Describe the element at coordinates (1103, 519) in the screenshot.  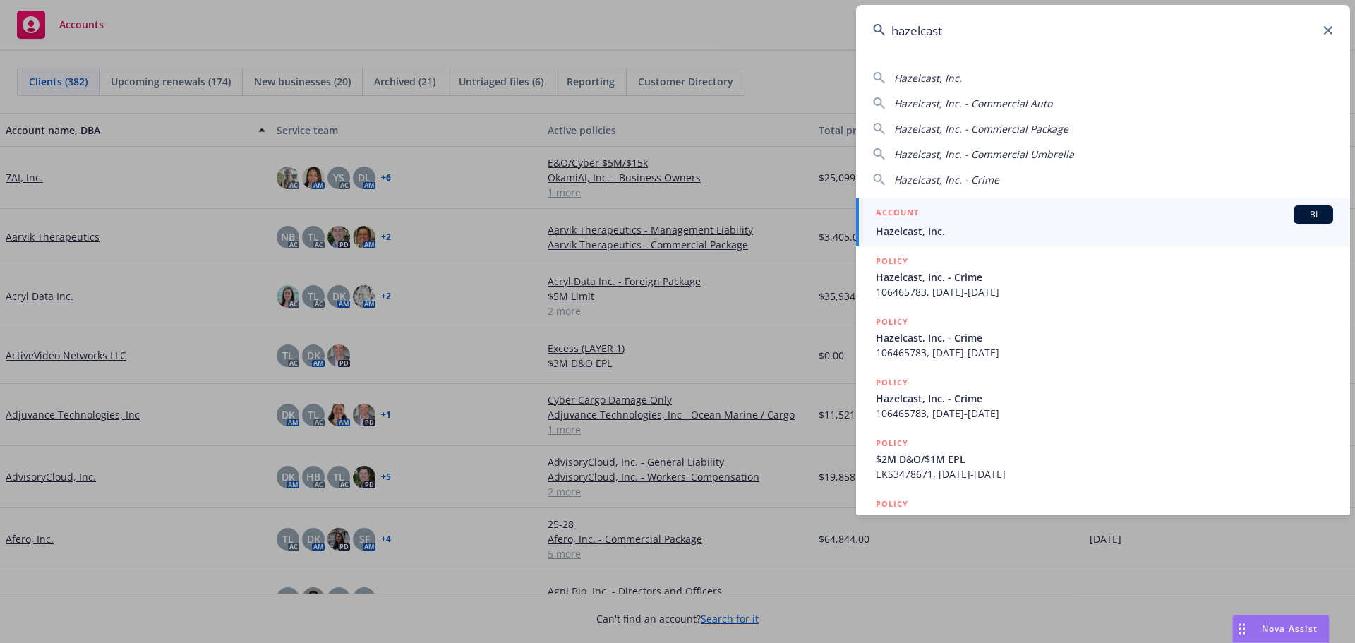
I see `a: POLICYHazelcast, Inc. - Commercial Umbrella` at that location.